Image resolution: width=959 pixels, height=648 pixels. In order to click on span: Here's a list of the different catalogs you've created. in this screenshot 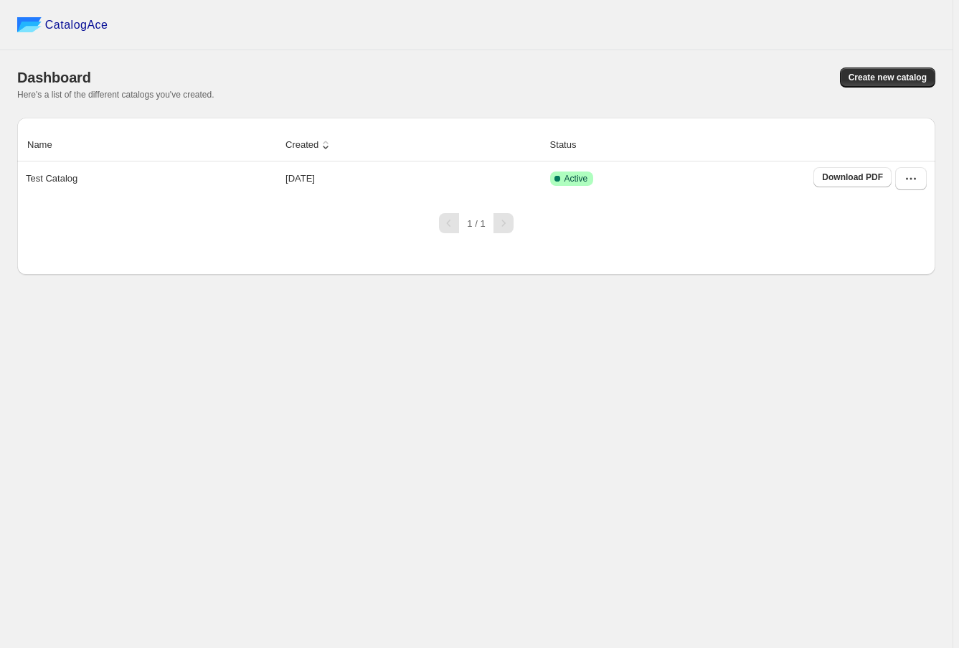, I will do `click(115, 95)`.